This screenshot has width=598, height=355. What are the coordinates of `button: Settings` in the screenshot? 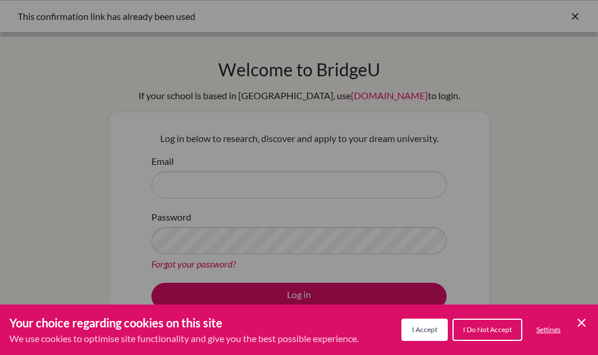 It's located at (548, 330).